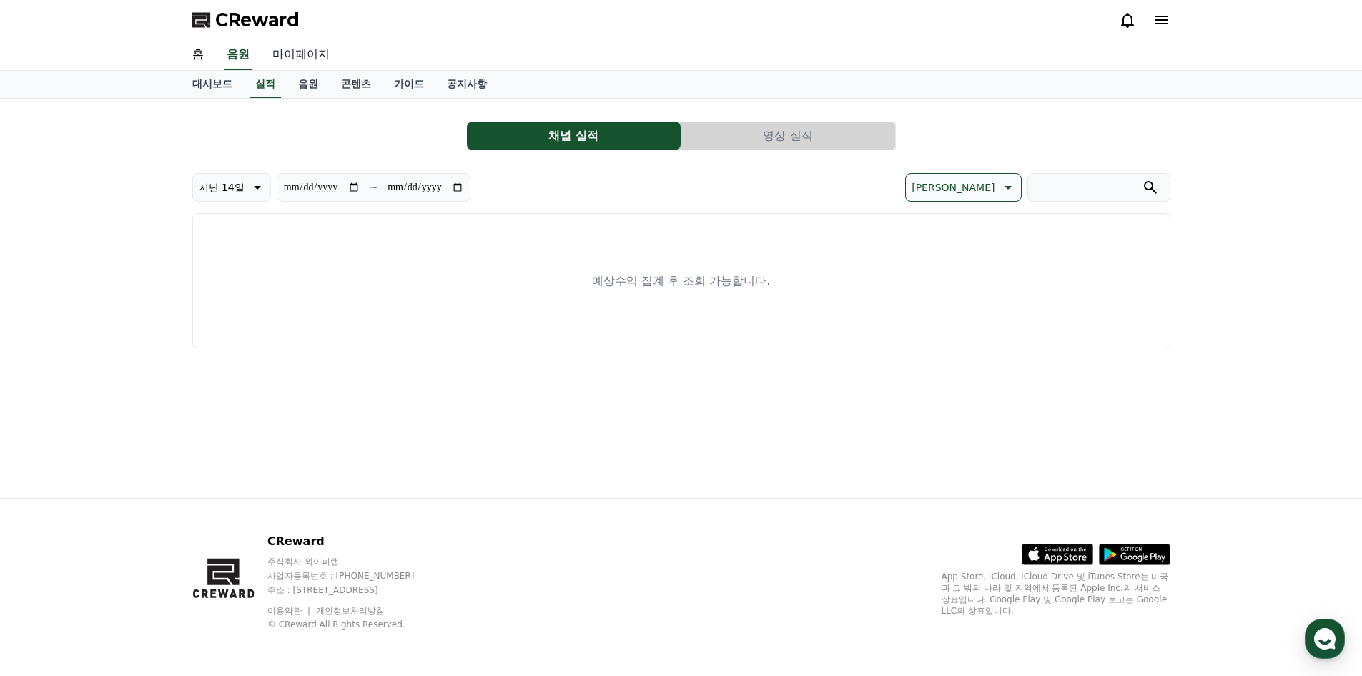 The width and height of the screenshot is (1362, 676). What do you see at coordinates (290, 611) in the screenshot?
I see `a: 이용약관` at bounding box center [290, 611].